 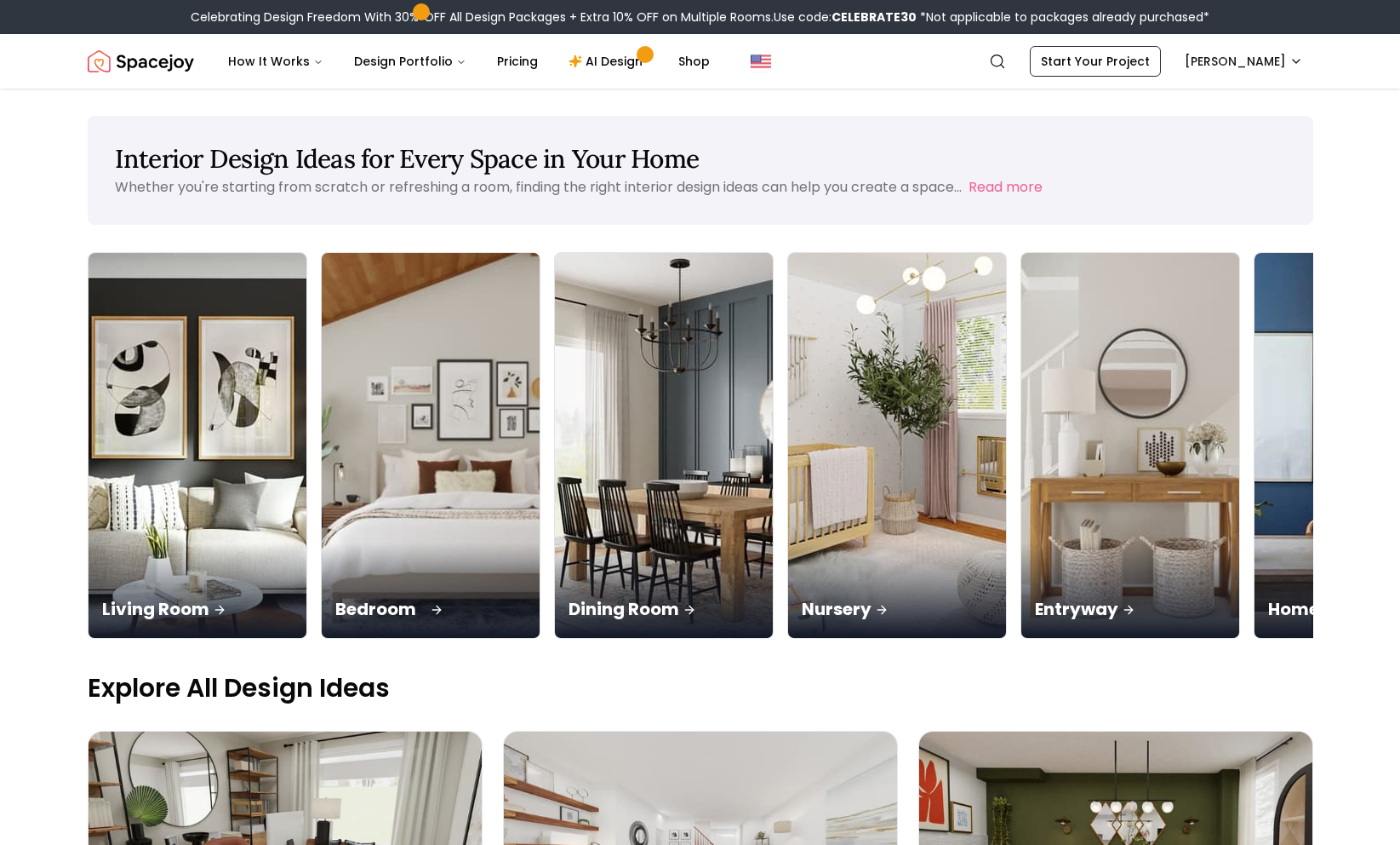 What do you see at coordinates (664, 445) in the screenshot?
I see `img: Dining Room` at bounding box center [664, 445].